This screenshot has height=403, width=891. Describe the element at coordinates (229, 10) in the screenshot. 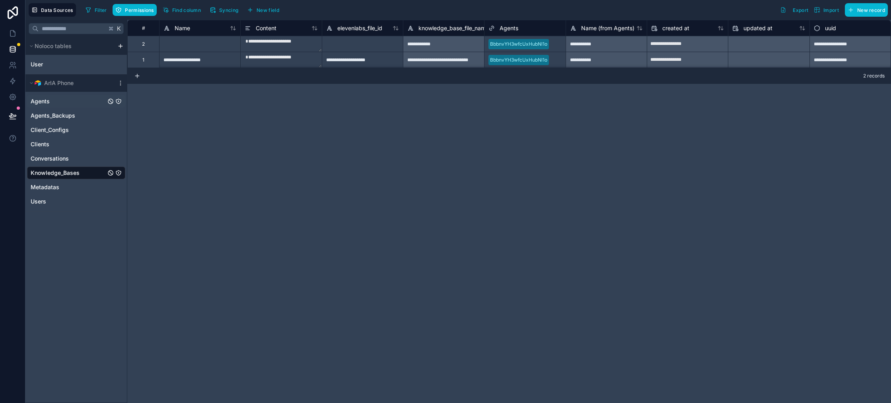

I see `span: Syncing` at that location.